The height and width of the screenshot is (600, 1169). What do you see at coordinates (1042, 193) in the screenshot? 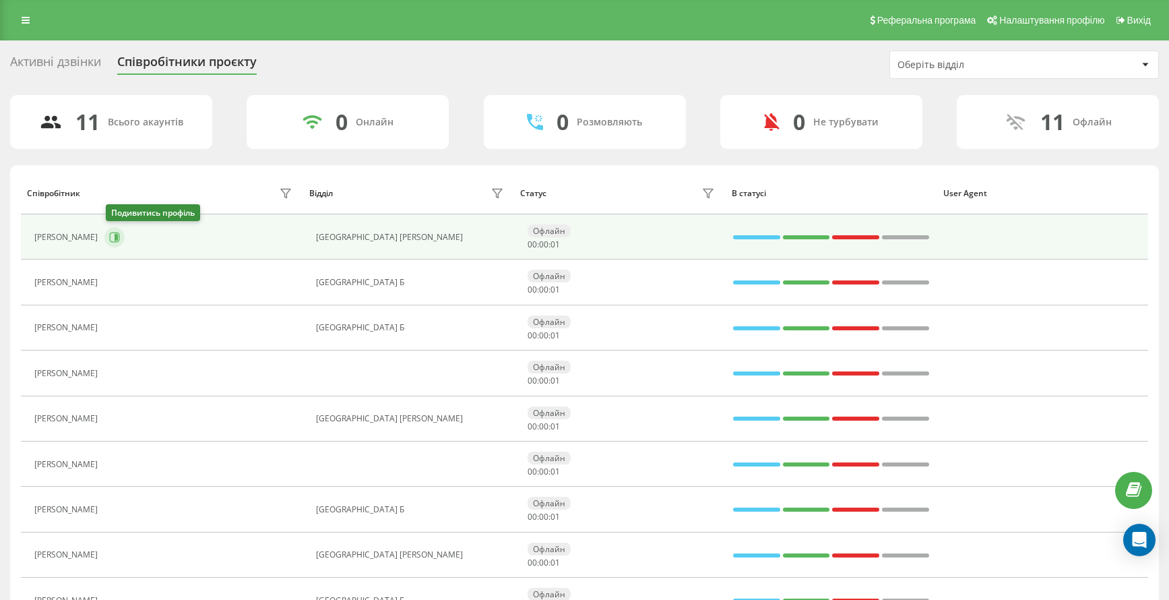
I see `div: User Agent` at bounding box center [1042, 193].